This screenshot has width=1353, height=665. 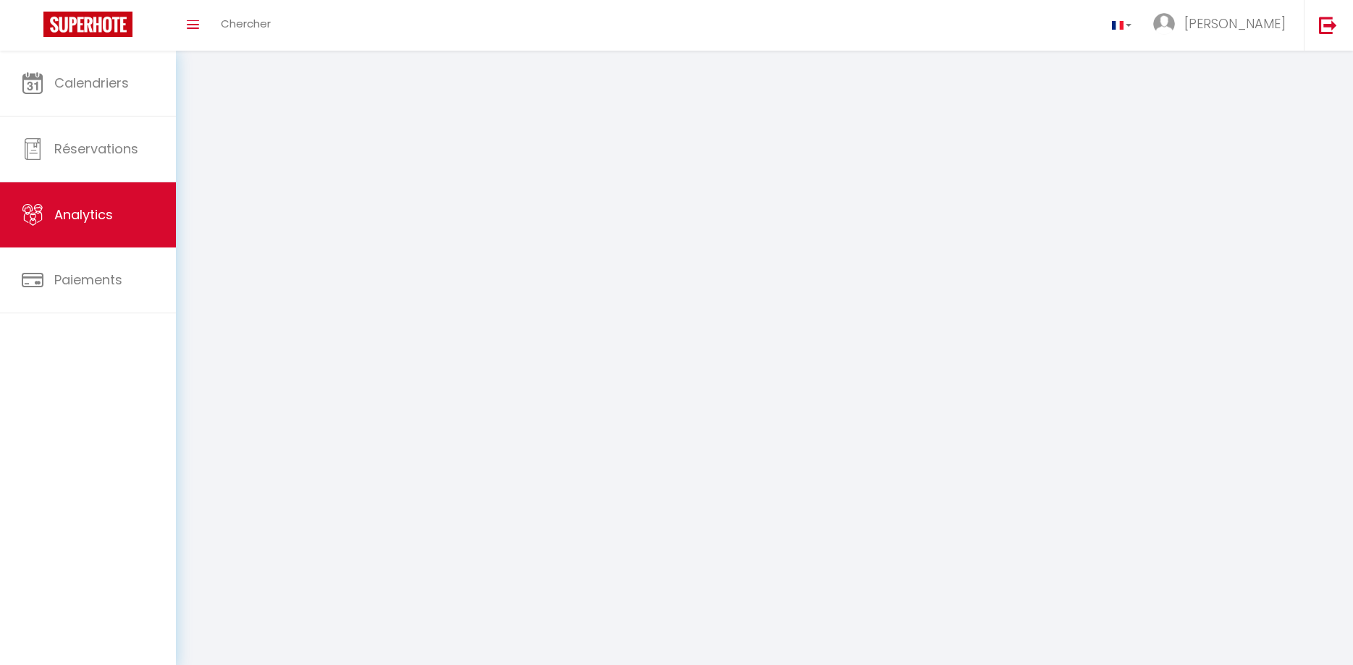 I want to click on span: Calendriers, so click(x=91, y=83).